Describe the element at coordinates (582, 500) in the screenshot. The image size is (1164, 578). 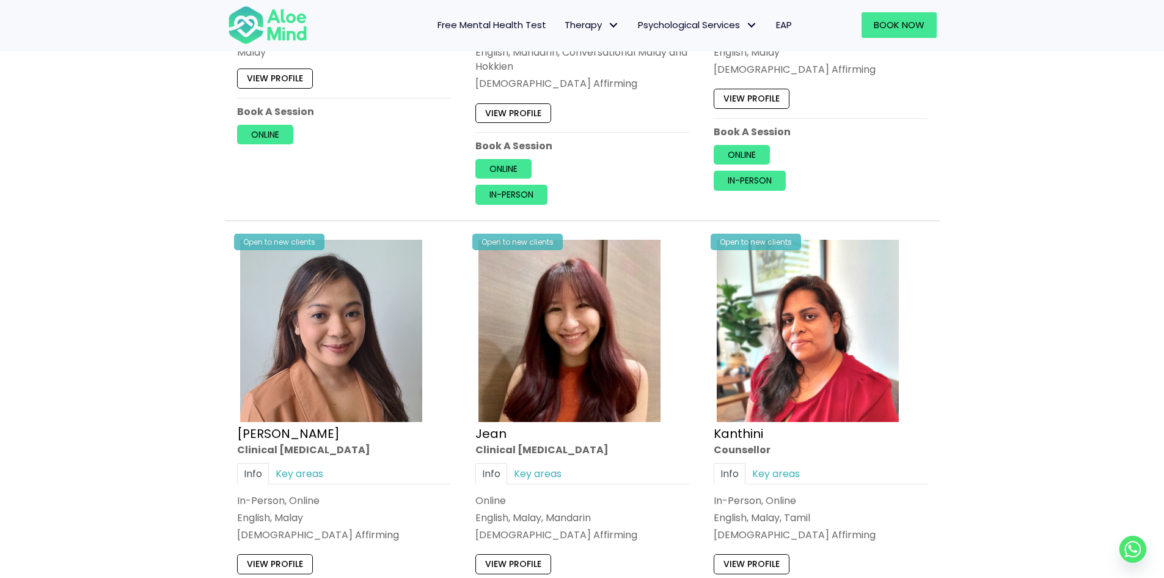
I see `div: Online` at that location.